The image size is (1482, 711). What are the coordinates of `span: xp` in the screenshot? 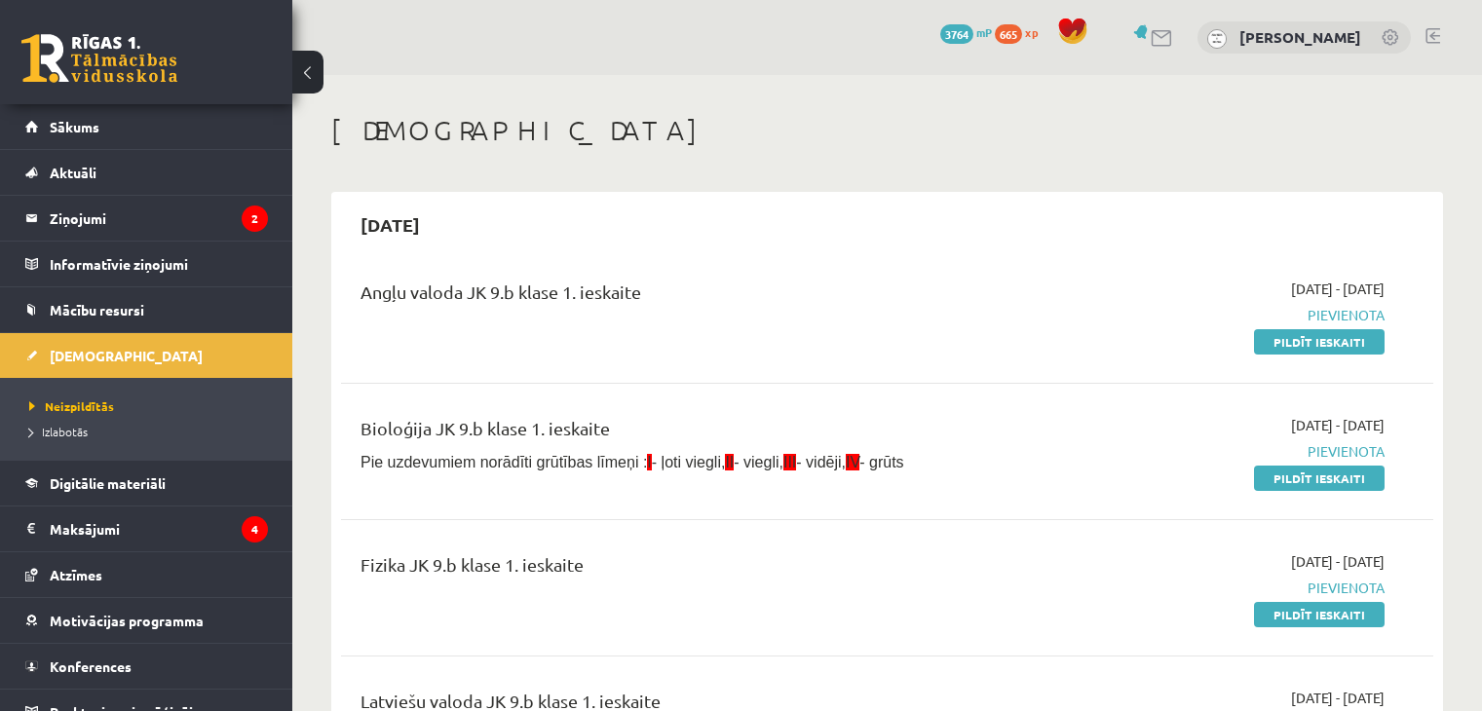 It's located at (1031, 32).